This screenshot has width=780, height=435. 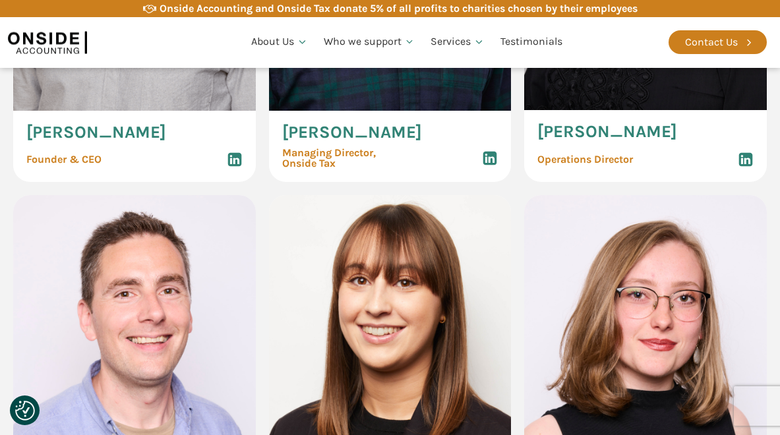 What do you see at coordinates (64, 160) in the screenshot?
I see `span: Founder & CEO` at bounding box center [64, 160].